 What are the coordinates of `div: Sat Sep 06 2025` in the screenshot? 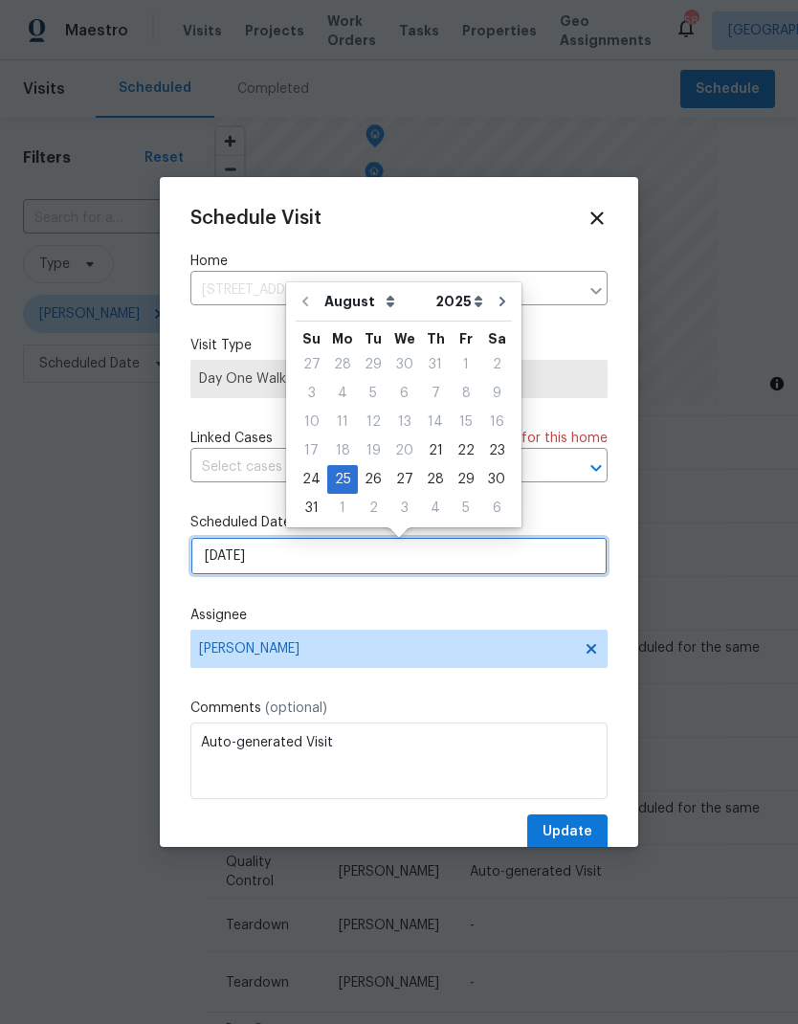 It's located at (496, 508).